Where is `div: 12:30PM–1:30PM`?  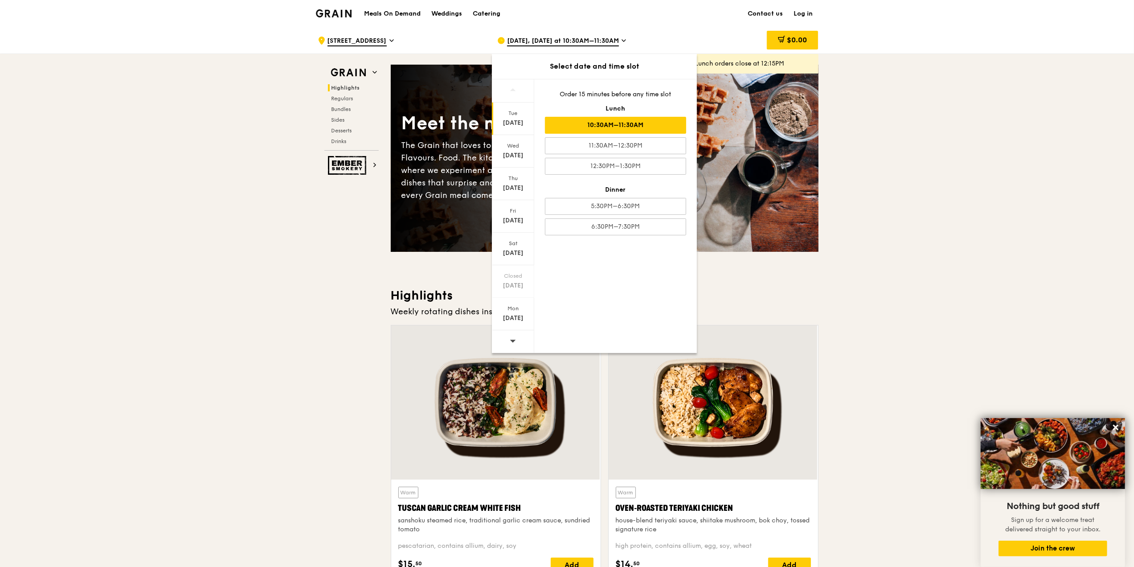 div: 12:30PM–1:30PM is located at coordinates (615, 166).